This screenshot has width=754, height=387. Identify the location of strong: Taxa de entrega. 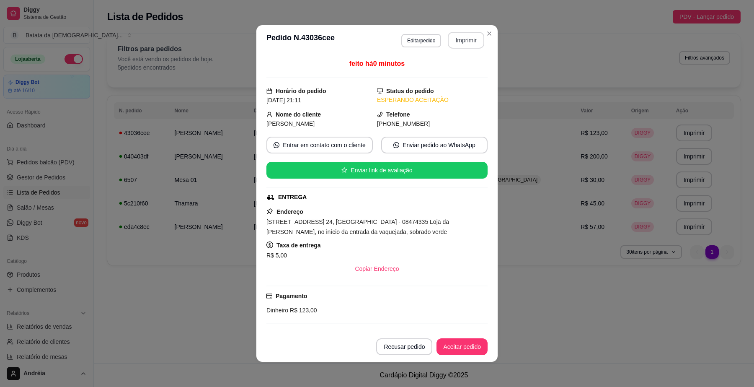
(299, 245).